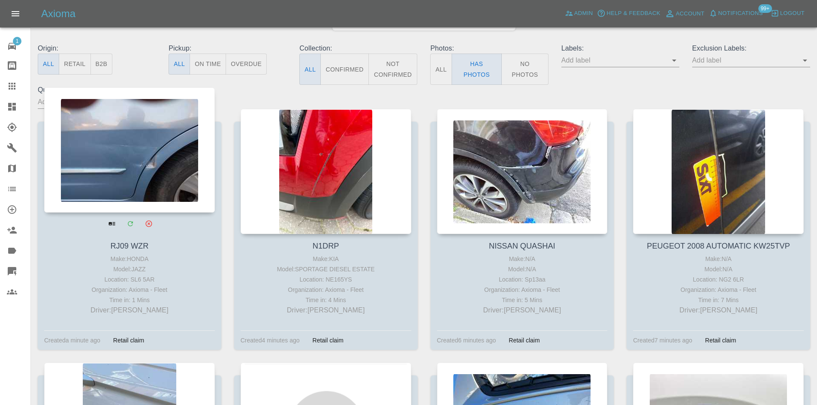  Describe the element at coordinates (227, 48) in the screenshot. I see `p: Pickup:` at that location.